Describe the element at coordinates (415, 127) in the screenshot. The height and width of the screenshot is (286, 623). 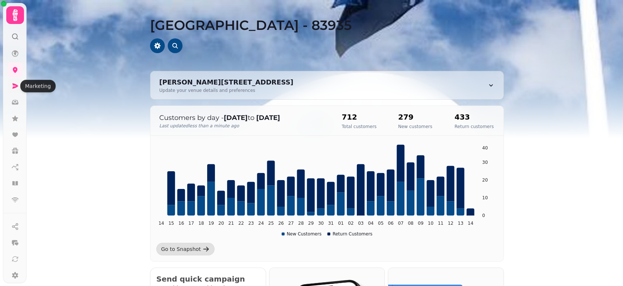
I see `p: New customers` at that location.